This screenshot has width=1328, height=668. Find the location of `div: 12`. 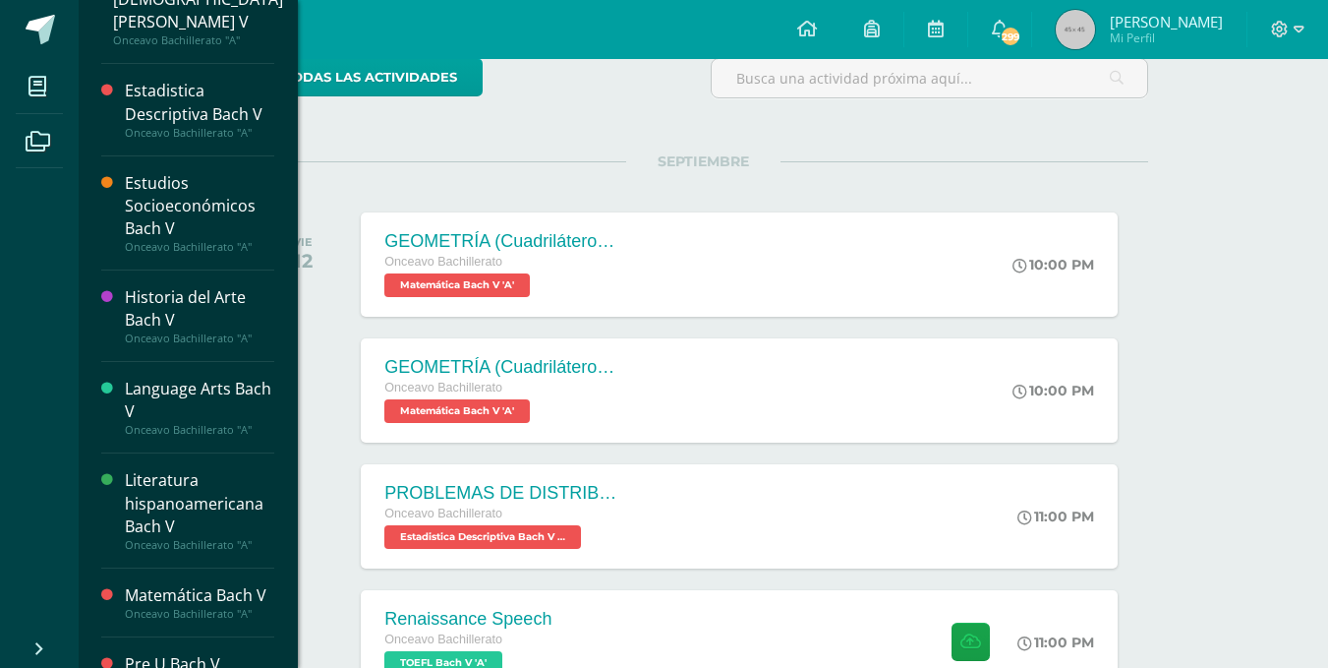

div: 12 is located at coordinates (303, 261).